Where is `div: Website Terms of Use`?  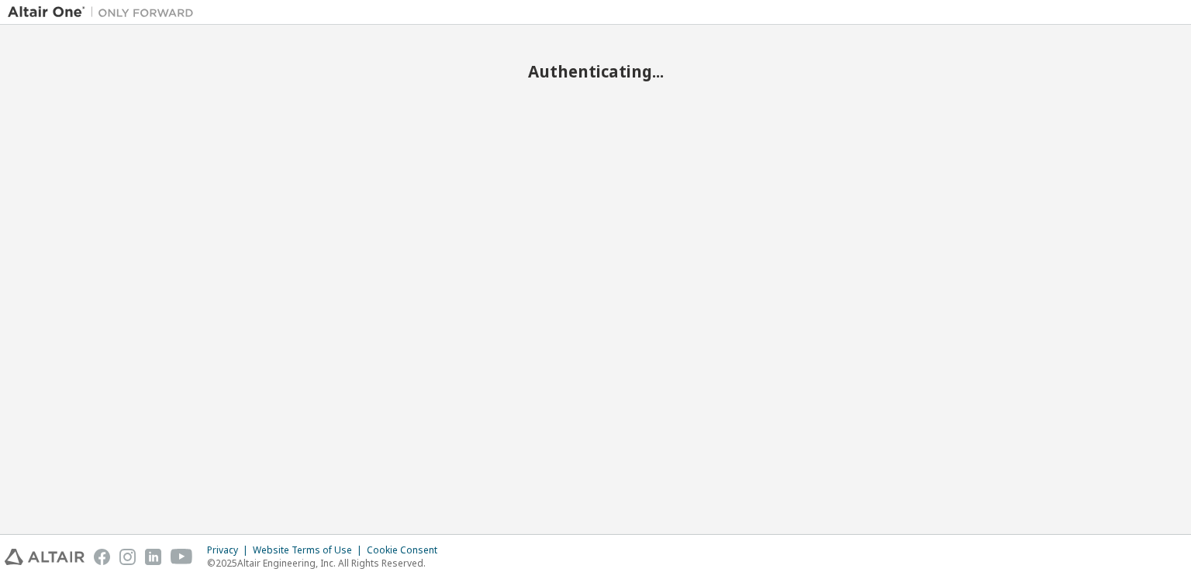 div: Website Terms of Use is located at coordinates (309, 550).